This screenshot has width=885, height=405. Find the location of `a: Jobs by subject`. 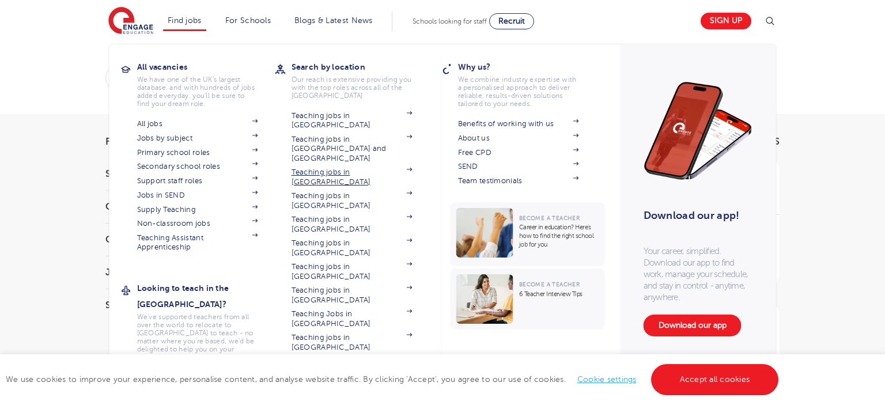

a: Jobs by subject is located at coordinates (198, 138).